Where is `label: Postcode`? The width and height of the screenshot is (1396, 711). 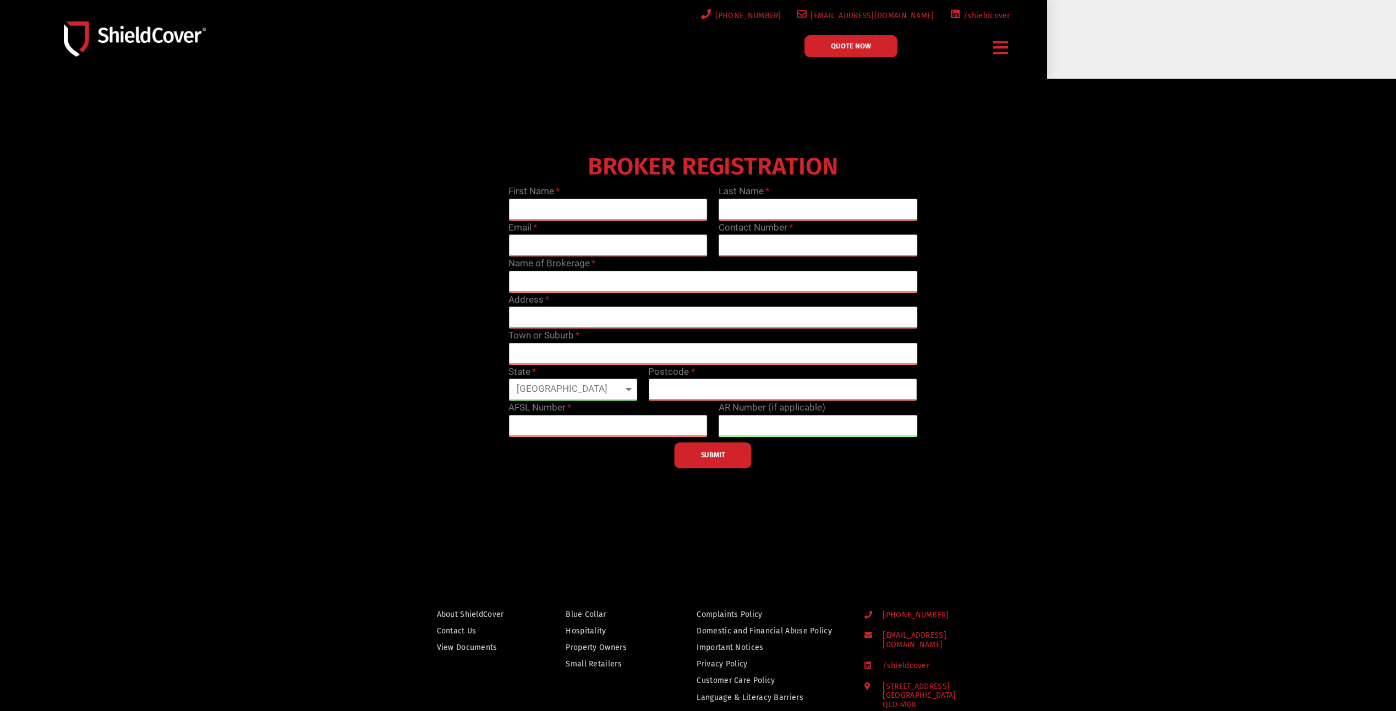 label: Postcode is located at coordinates (671, 372).